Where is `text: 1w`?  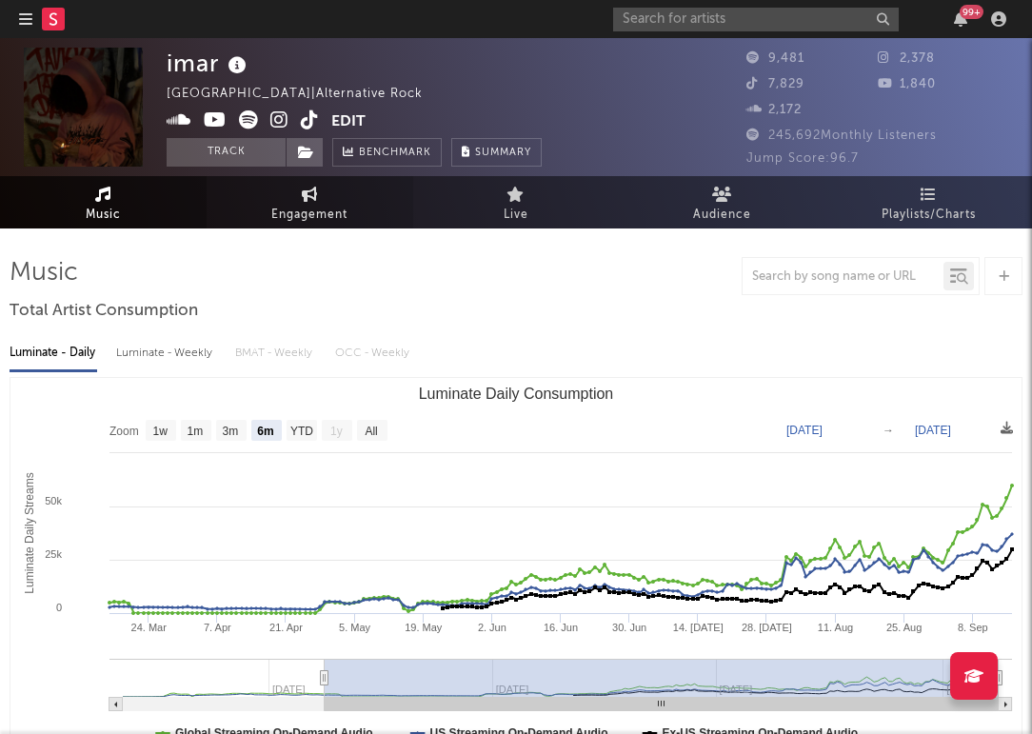
text: 1w is located at coordinates (161, 431).